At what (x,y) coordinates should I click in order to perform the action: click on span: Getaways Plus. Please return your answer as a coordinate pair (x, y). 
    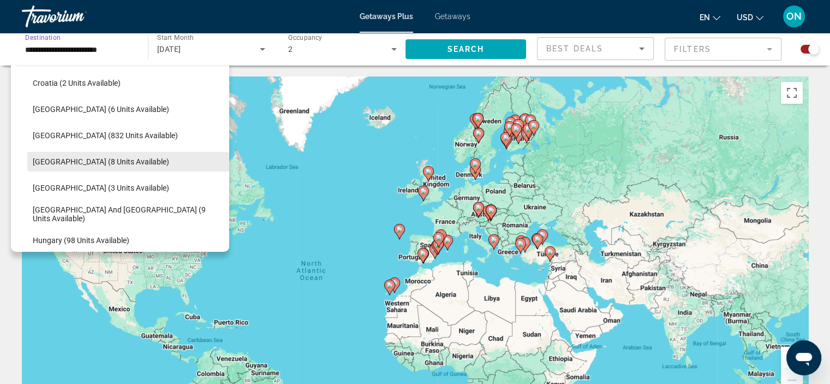
    Looking at the image, I should click on (386, 16).